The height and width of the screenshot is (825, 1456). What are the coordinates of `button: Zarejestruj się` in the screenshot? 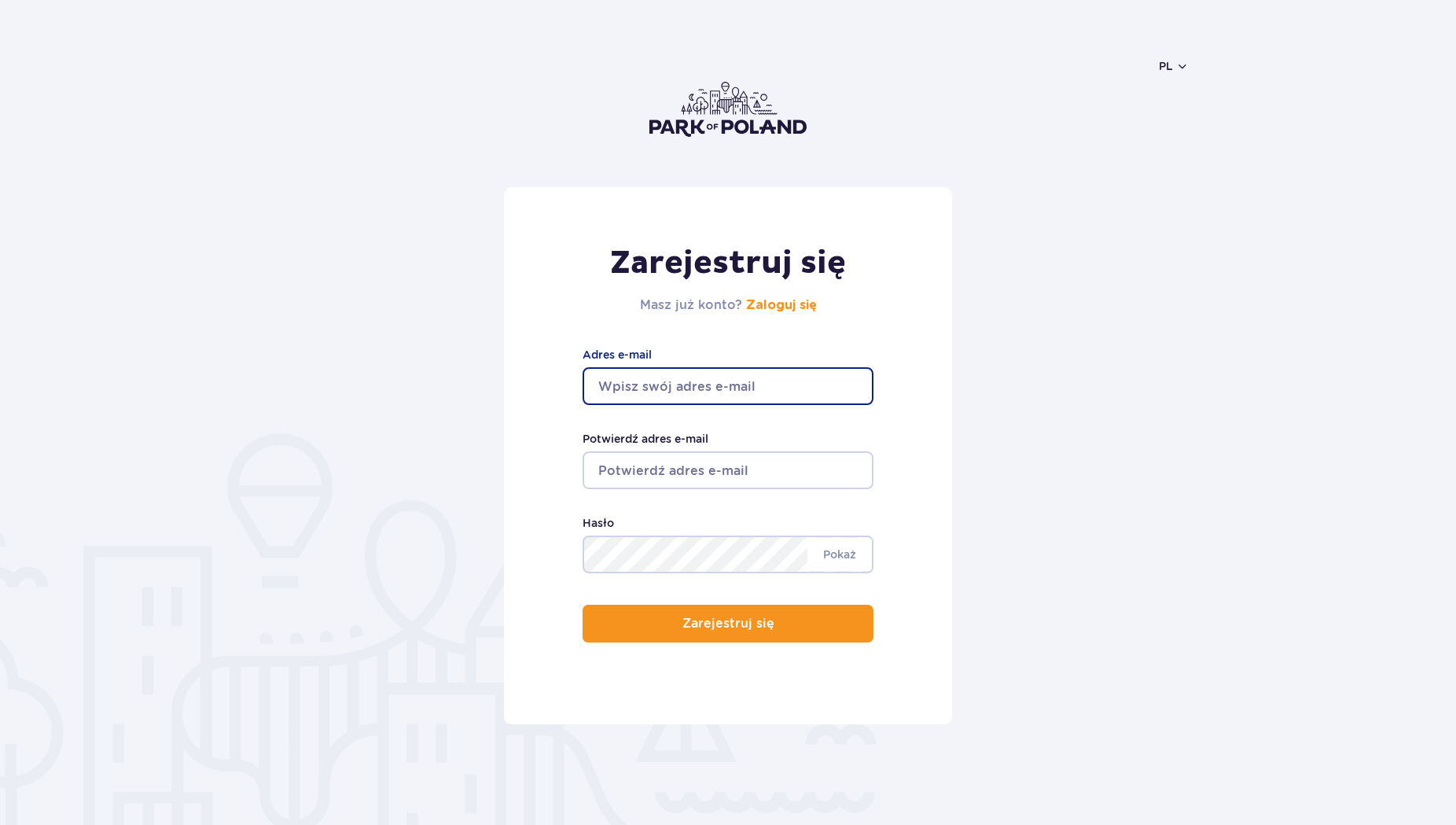 It's located at (728, 624).